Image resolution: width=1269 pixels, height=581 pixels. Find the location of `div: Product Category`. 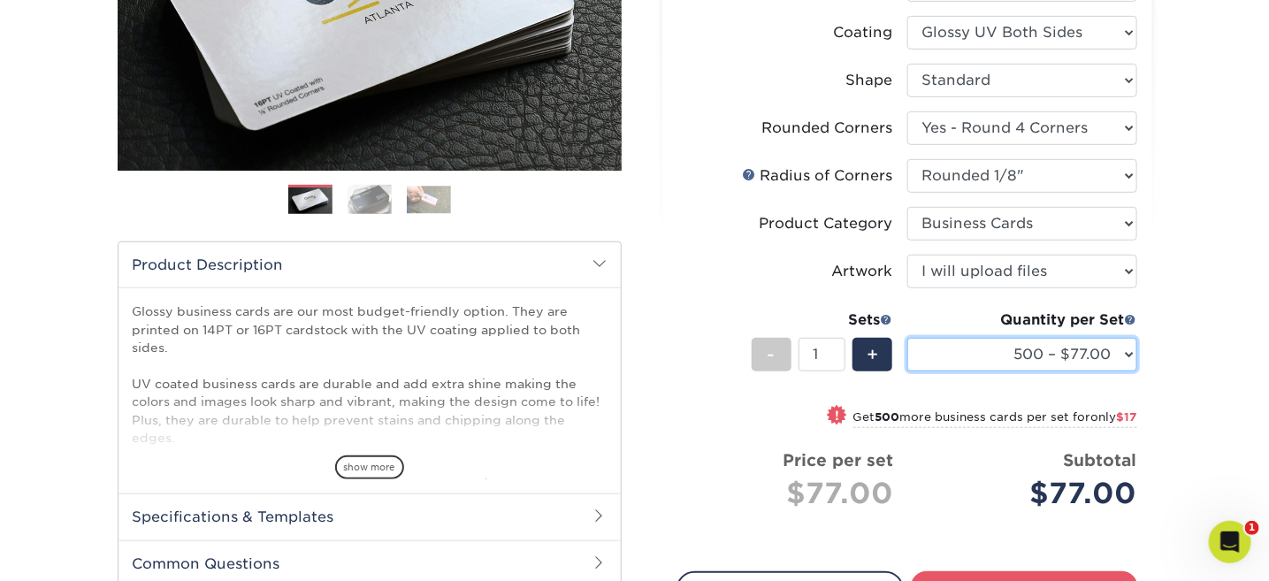

div: Product Category is located at coordinates (826, 224).